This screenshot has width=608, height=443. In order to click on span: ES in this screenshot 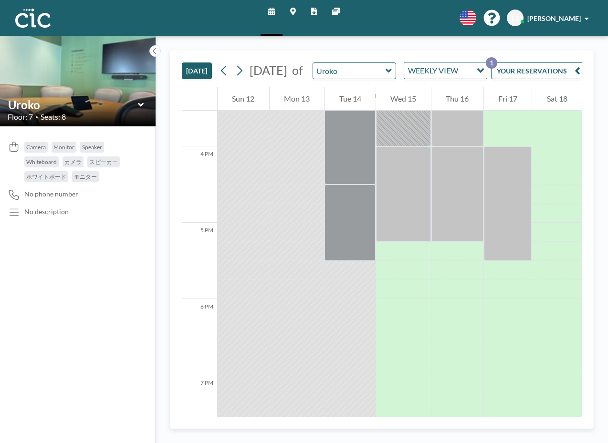, I will do `click(515, 18)`.